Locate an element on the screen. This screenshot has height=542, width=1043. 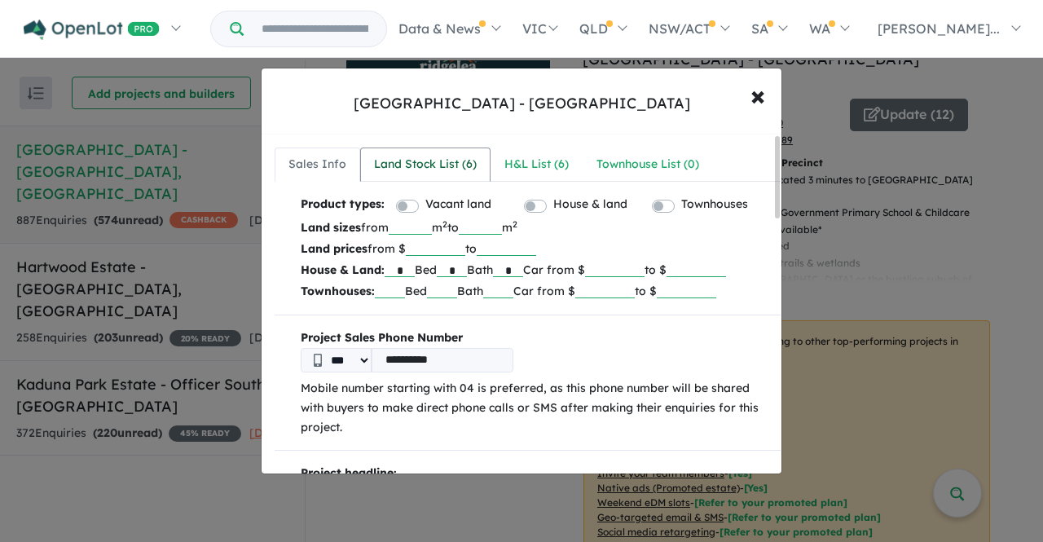
input: Try estate name, suburb, builder or developer is located at coordinates (314, 29).